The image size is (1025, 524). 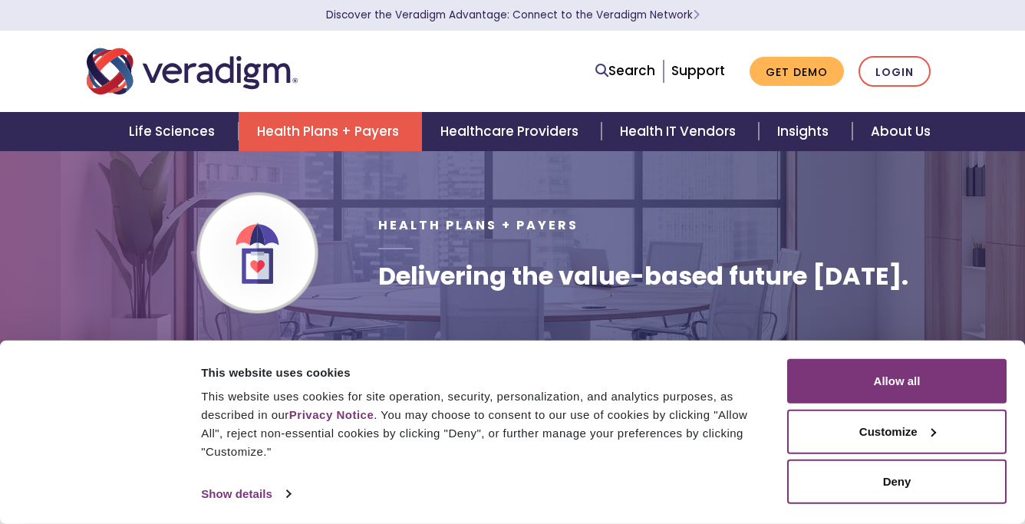 I want to click on a: Privacy Notice, so click(x=331, y=414).